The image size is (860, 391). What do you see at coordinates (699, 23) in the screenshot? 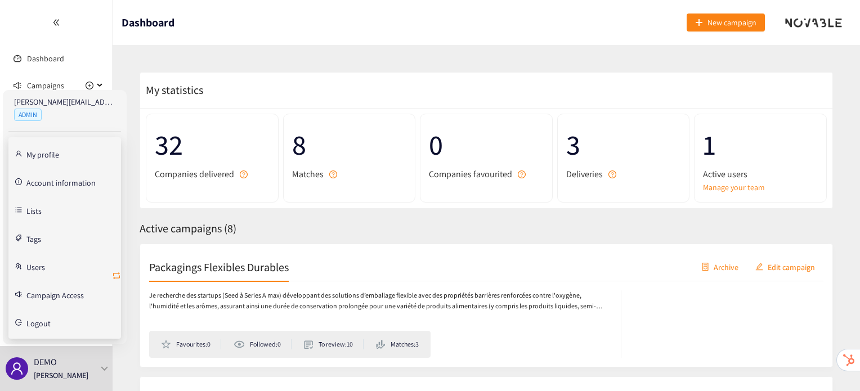
I see `span: plus` at bounding box center [699, 23].